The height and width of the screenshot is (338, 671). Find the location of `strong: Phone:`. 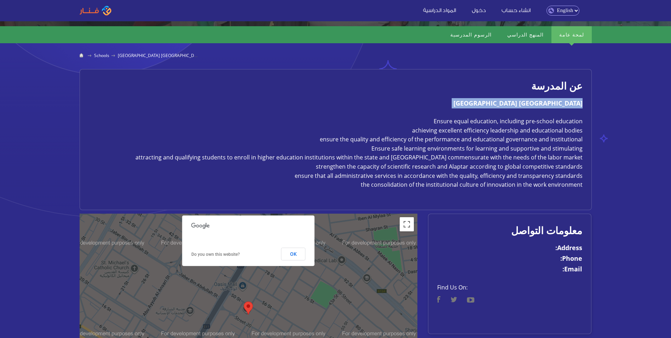

strong: Phone: is located at coordinates (572, 258).